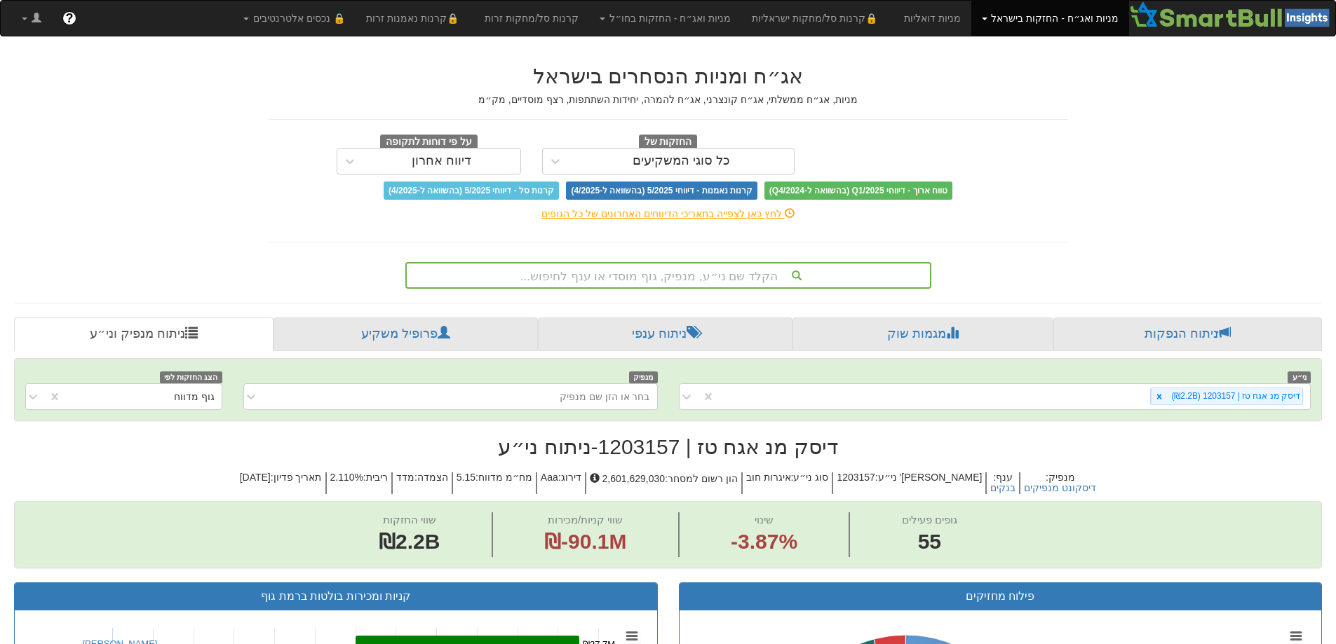  I want to click on h3: קניות ומכירות בולטות ברמת גוף, so click(336, 597).